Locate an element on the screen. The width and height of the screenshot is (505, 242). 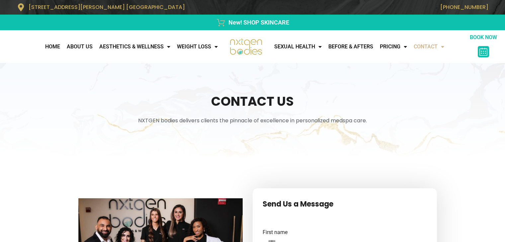
a: CONTACT is located at coordinates (429, 47).